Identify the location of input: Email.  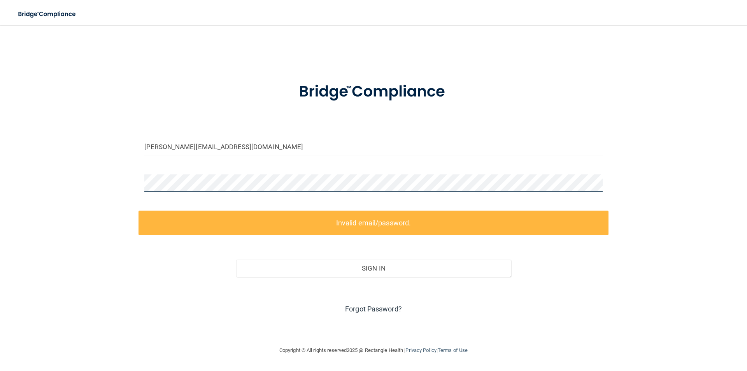
(373, 146).